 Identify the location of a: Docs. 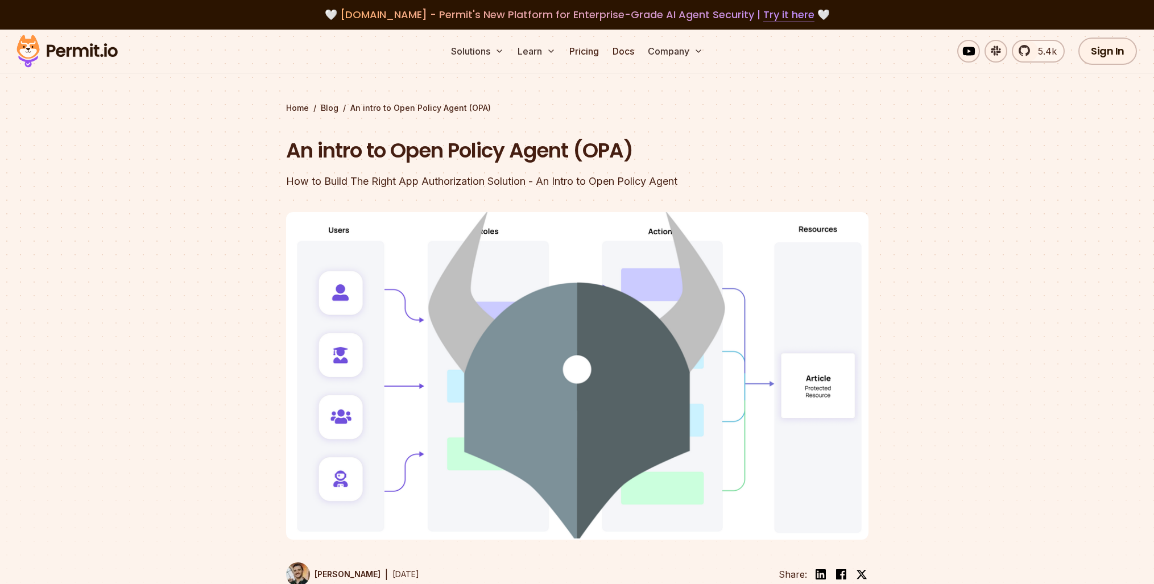
(623, 51).